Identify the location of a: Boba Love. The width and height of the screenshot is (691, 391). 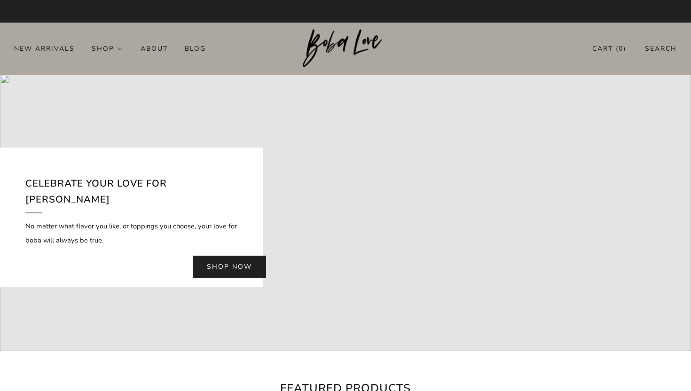
(346, 48).